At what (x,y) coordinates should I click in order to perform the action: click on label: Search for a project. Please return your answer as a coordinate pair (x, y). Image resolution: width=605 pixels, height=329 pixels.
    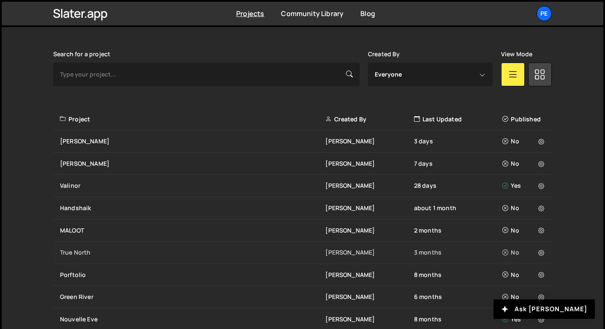
    Looking at the image, I should click on (82, 54).